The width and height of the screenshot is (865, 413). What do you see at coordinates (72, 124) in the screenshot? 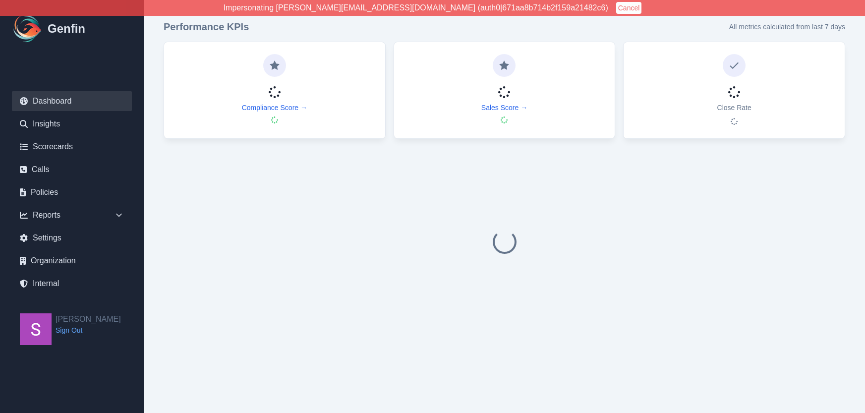
I see `a: Insights` at bounding box center [72, 124].